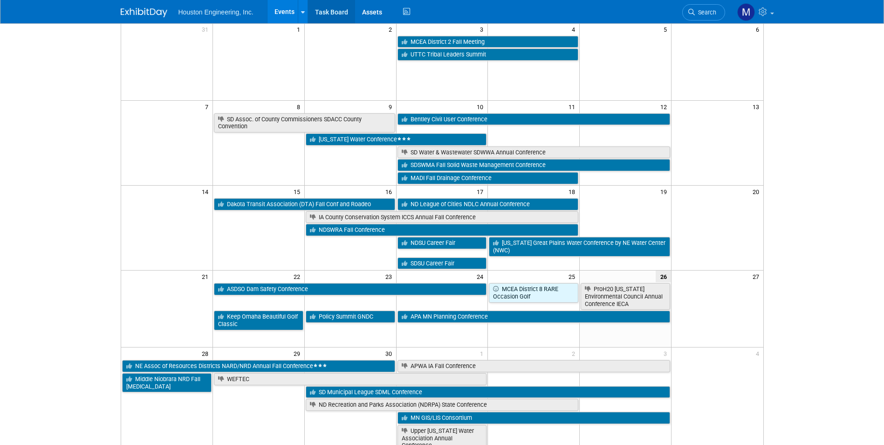  What do you see at coordinates (757, 106) in the screenshot?
I see `span: 13` at bounding box center [757, 106].